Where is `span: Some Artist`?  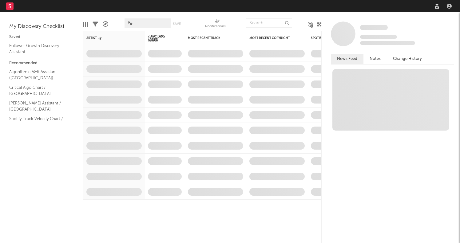
span: Some Artist is located at coordinates (374, 27).